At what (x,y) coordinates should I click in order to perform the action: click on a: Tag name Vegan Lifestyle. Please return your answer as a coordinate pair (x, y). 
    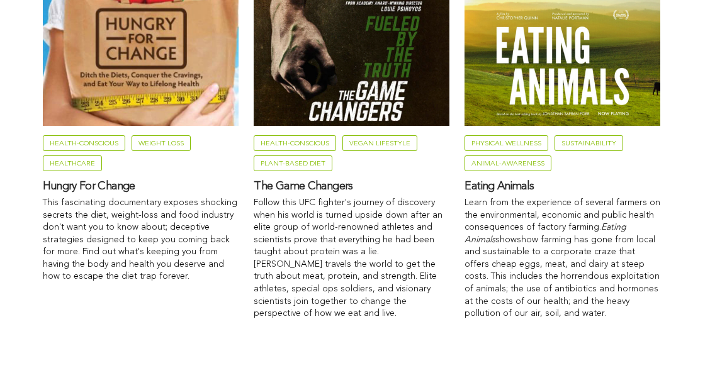
    Looking at the image, I should click on (380, 143).